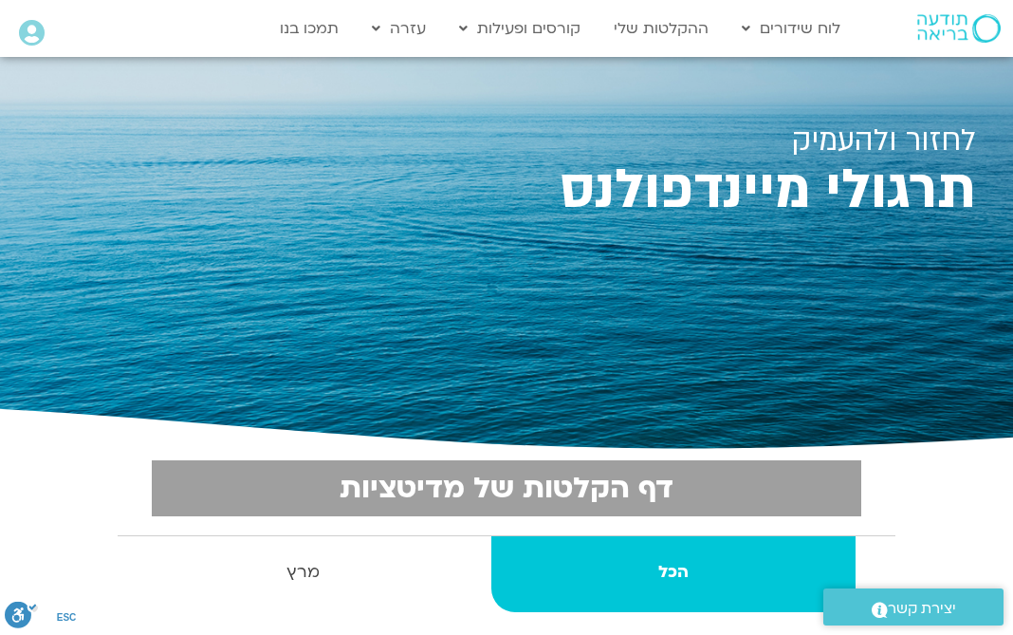  What do you see at coordinates (959, 28) in the screenshot?
I see `img: תודעה בריאה` at bounding box center [959, 28].